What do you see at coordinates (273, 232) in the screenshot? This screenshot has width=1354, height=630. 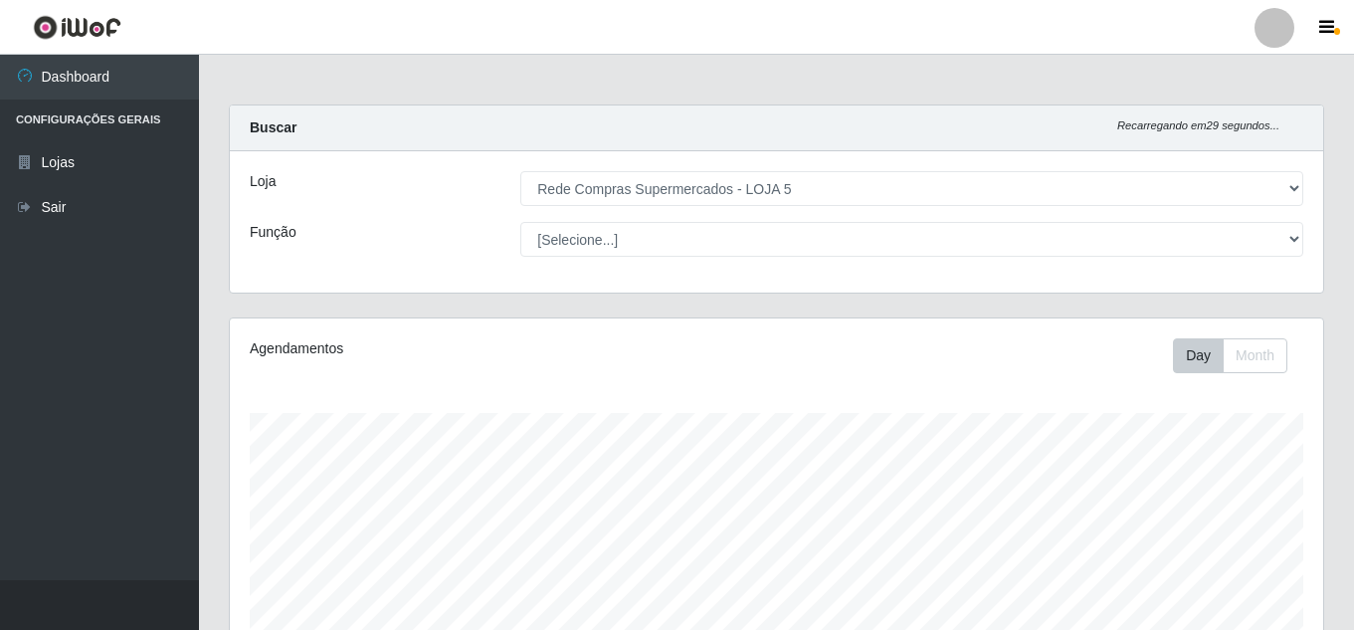 I see `label: Função` at bounding box center [273, 232].